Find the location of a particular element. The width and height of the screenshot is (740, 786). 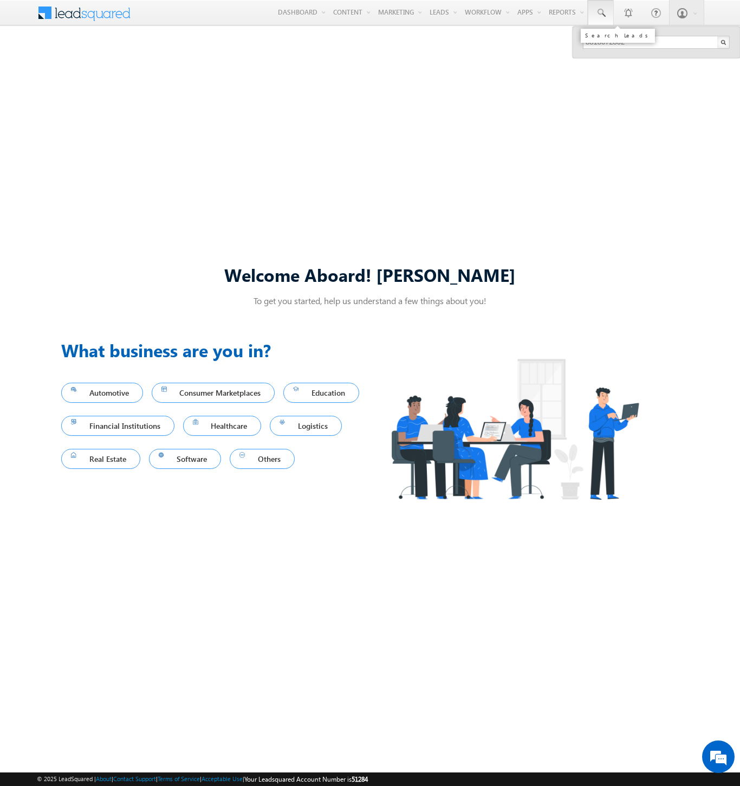

span: Real Estate is located at coordinates (101, 459).